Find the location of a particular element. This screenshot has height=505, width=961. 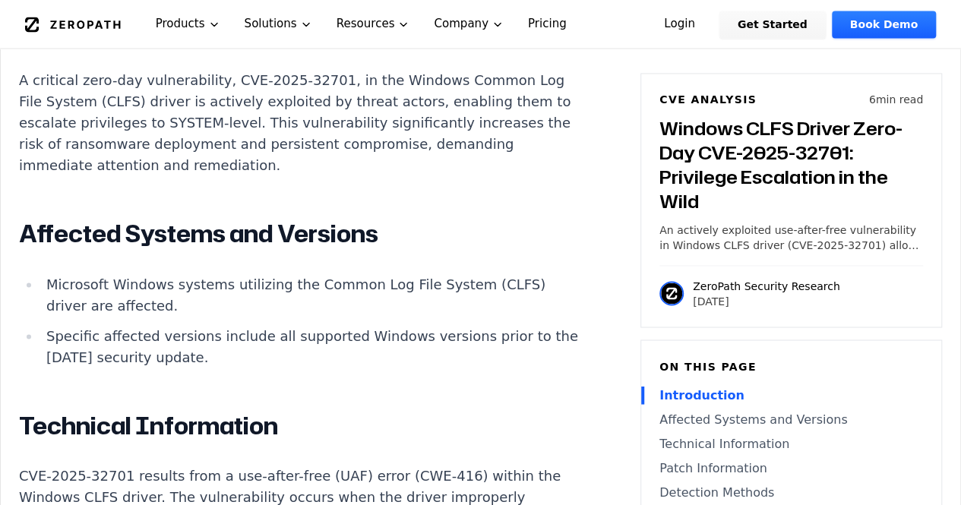

h2: Technical Information is located at coordinates (302, 426).